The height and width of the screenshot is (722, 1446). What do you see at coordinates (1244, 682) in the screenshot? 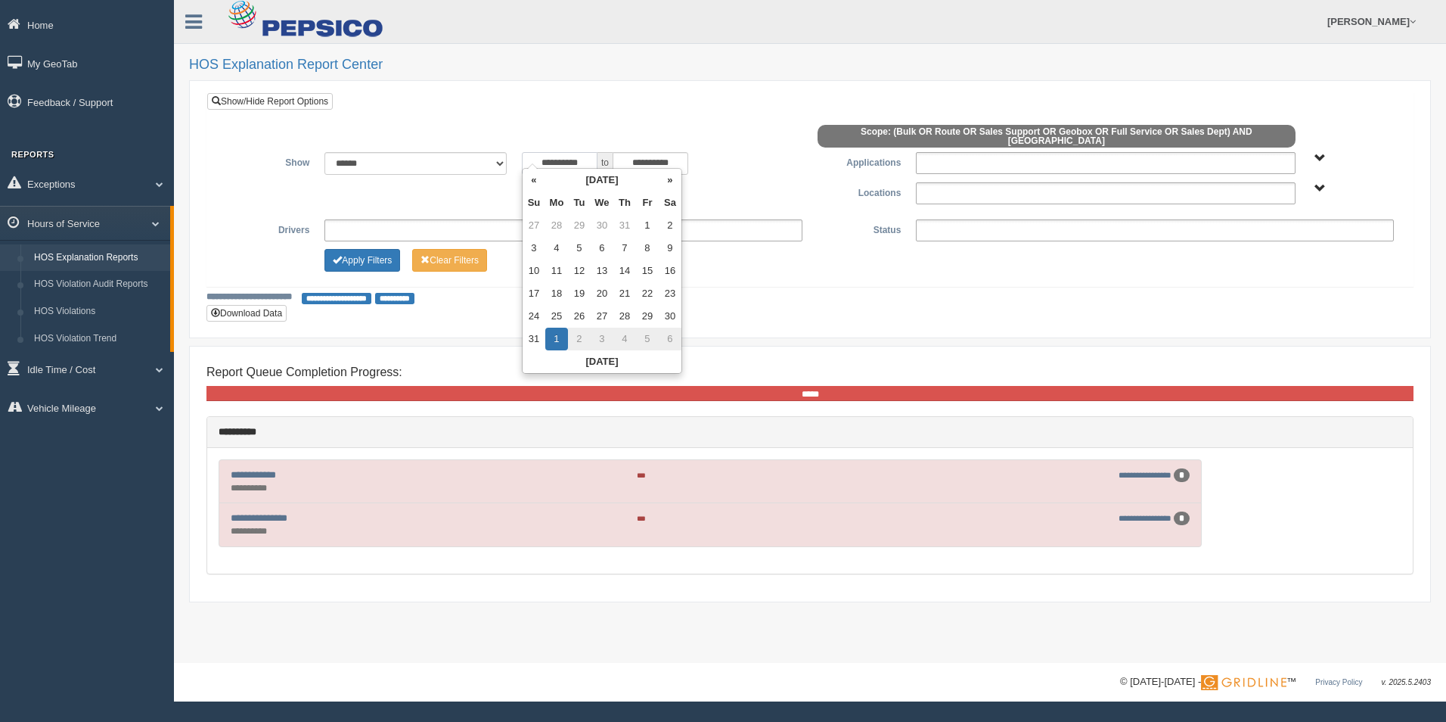
I see `img: Gridline` at bounding box center [1244, 682].